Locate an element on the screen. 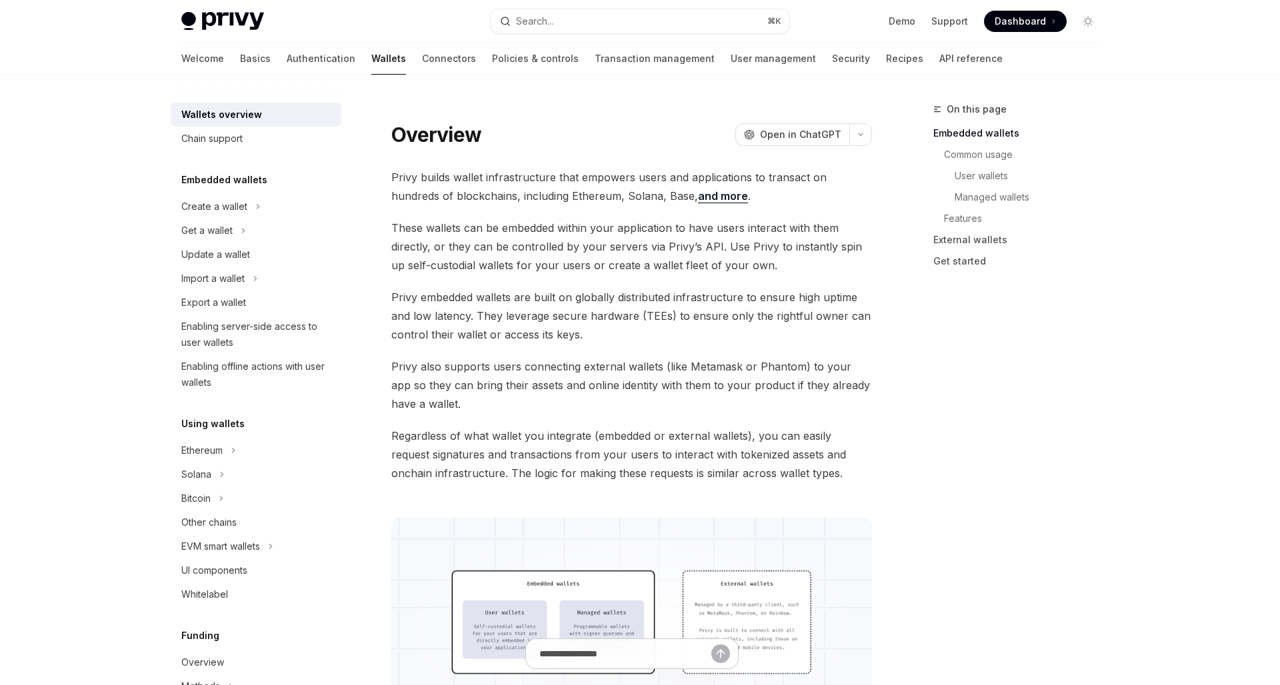  div: Import a wallet is located at coordinates (213, 279).